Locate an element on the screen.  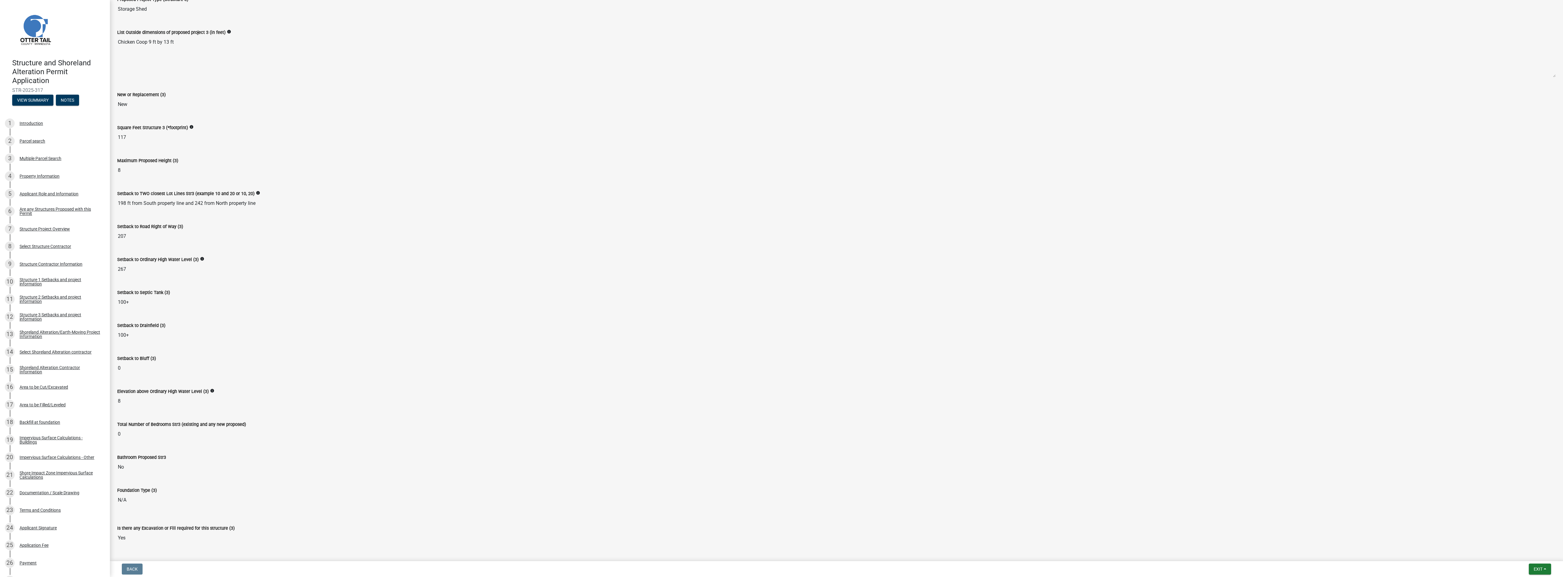
div: Shoreland Alteration/Earth-Moving Project Information is located at coordinates (60, 334).